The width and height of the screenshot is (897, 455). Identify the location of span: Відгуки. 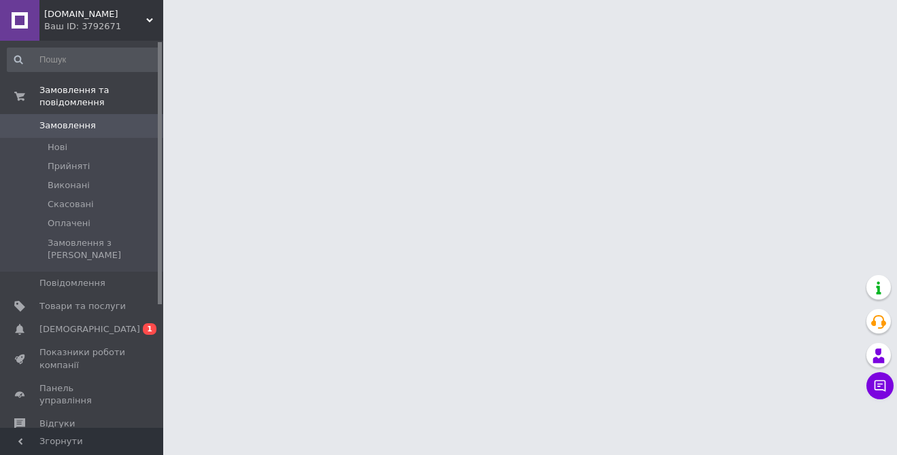
(57, 424).